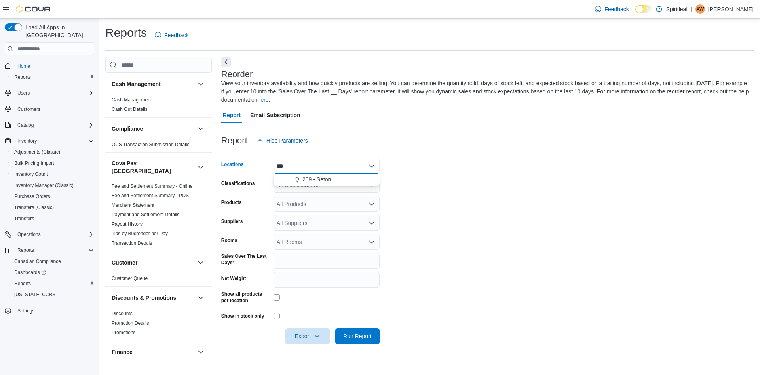 This screenshot has height=375, width=760. I want to click on a: Fee and Settlement Summary - POS, so click(150, 196).